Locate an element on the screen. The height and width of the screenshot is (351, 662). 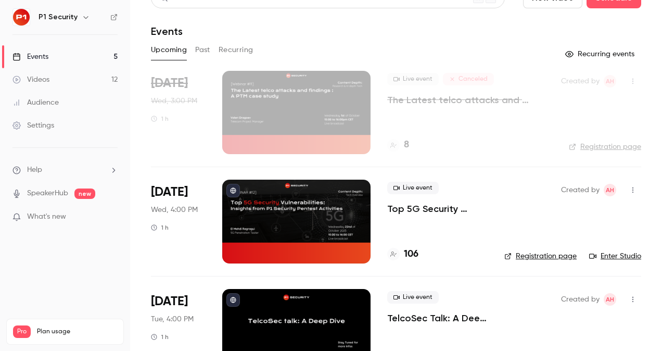
h1: Events is located at coordinates (167, 31).